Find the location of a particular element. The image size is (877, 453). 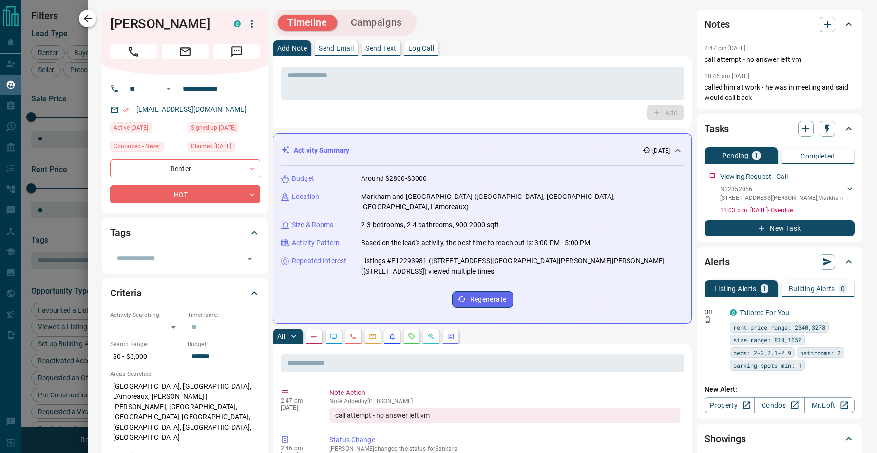

div: Alerts is located at coordinates (780, 262).